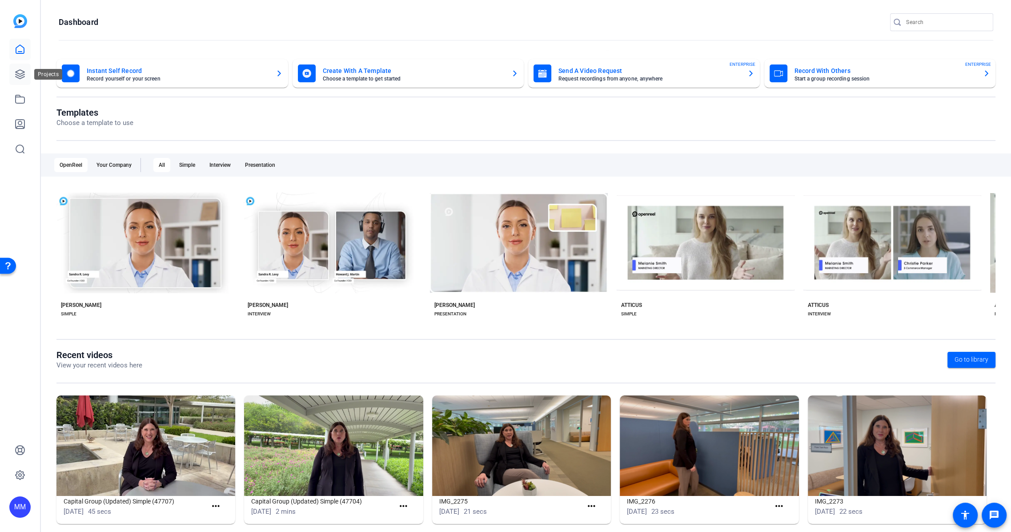 This screenshot has width=1011, height=532. Describe the element at coordinates (699, 501) in the screenshot. I see `h1: IMG_2276` at that location.